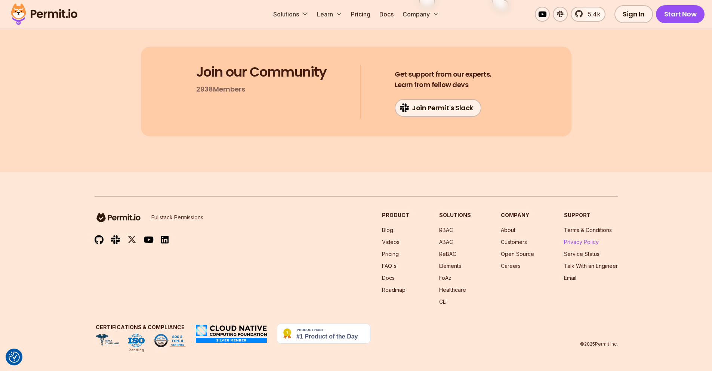  Describe the element at coordinates (445, 278) in the screenshot. I see `a: FoAz` at that location.